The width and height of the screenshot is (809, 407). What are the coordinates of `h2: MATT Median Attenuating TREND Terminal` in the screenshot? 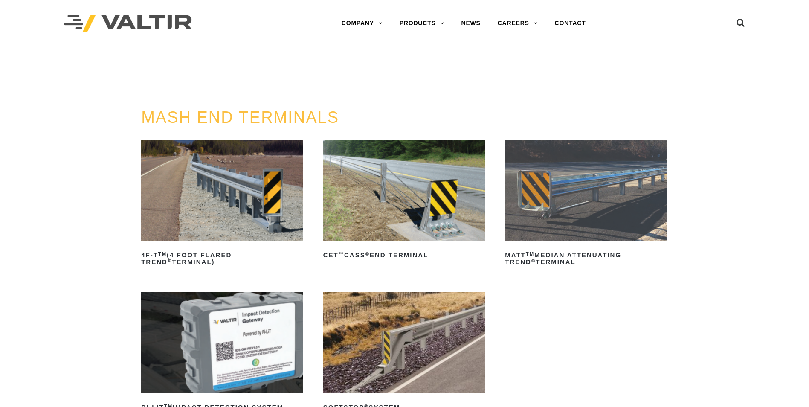 It's located at (586, 259).